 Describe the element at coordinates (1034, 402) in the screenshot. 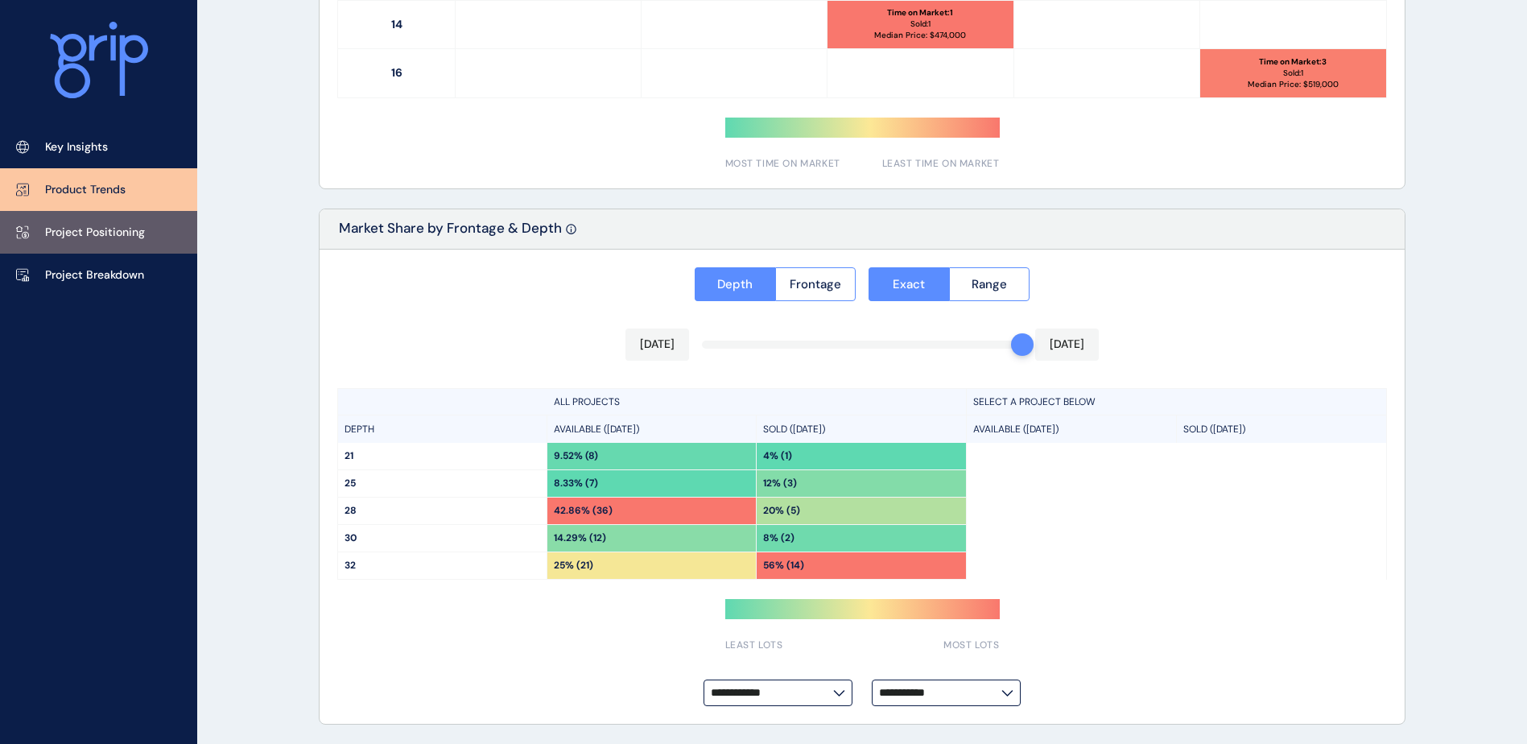

I see `p: SELECT A PROJECT BELOW` at that location.